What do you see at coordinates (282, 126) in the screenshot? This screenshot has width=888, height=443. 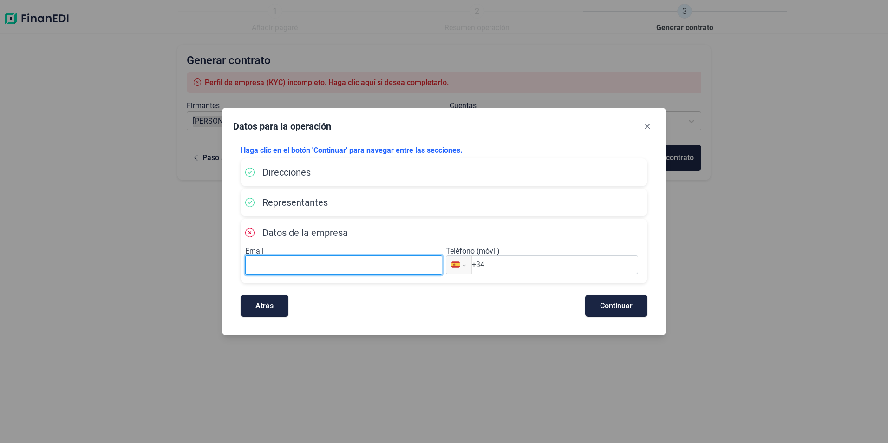 I see `div: Datos para la operación` at bounding box center [282, 126].